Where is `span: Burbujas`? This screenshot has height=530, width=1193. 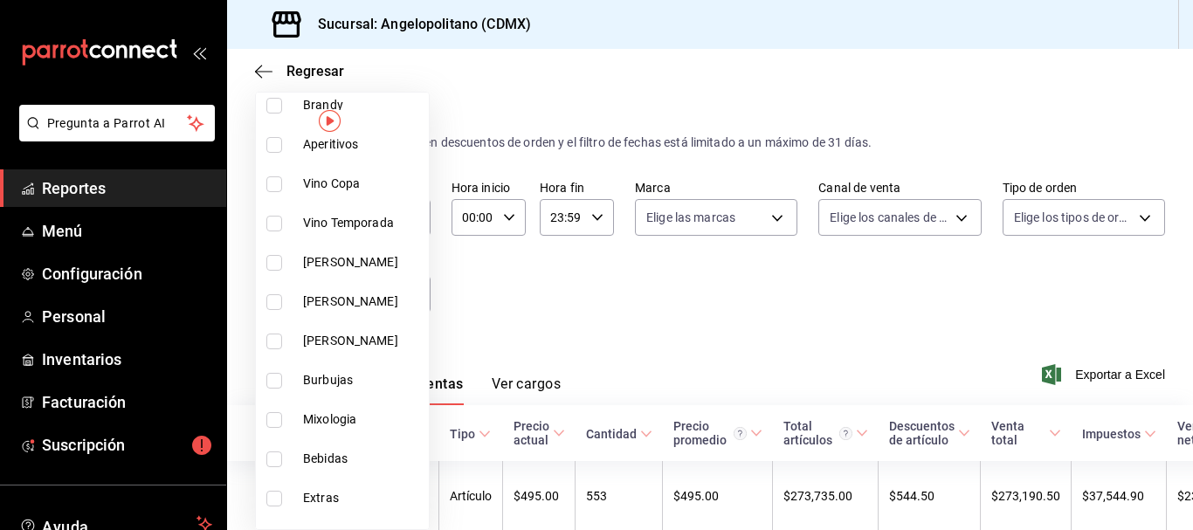
span: Burbujas is located at coordinates (362, 380).